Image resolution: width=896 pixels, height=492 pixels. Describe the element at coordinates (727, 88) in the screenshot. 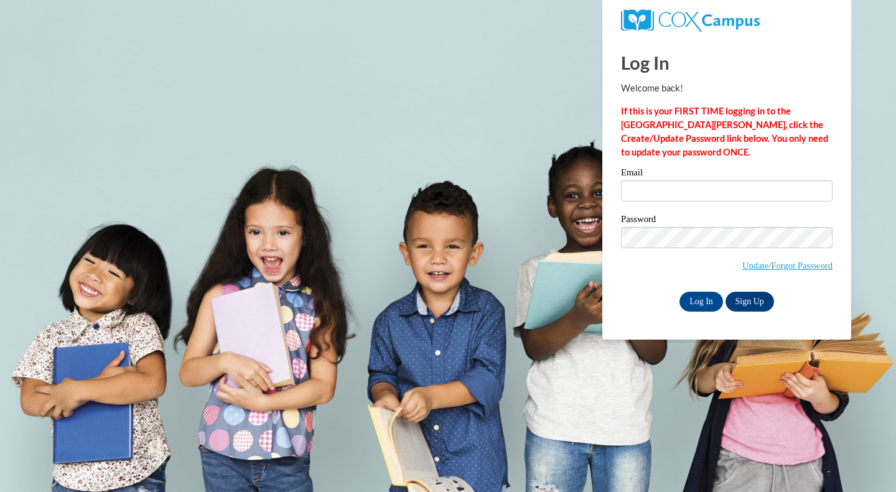

I see `p: Welcome back!` at that location.